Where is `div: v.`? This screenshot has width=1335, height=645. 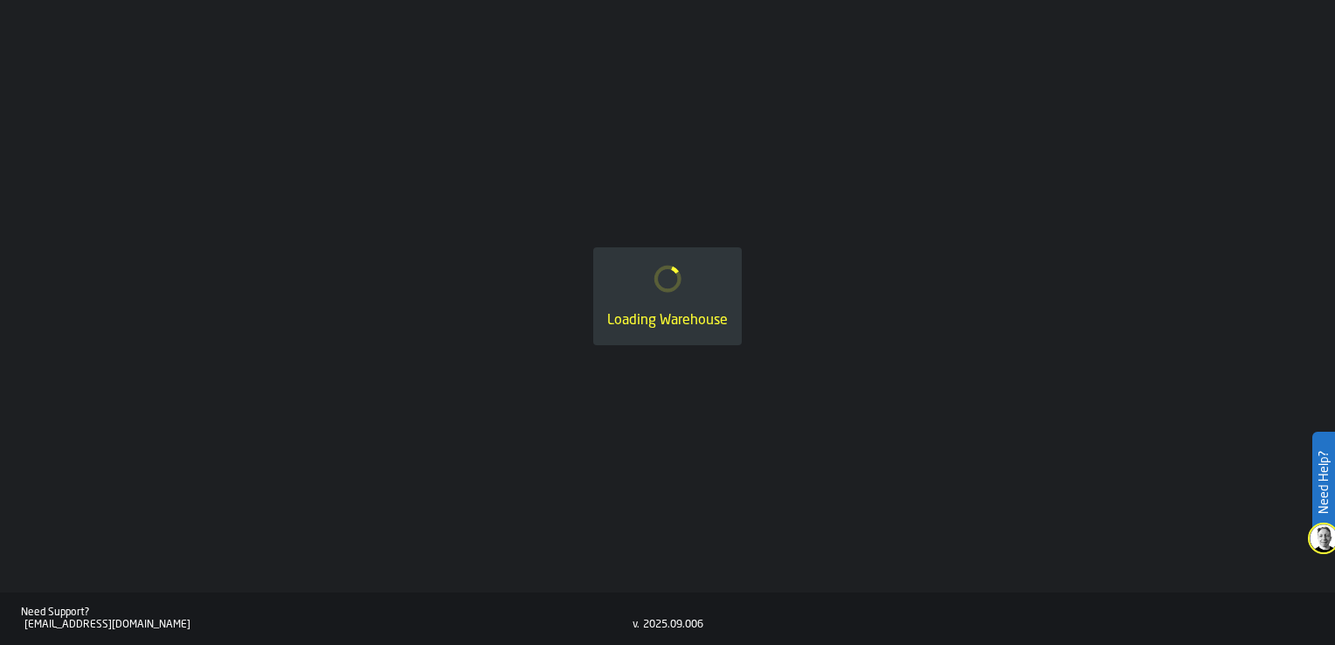
div: v. is located at coordinates (636, 625).